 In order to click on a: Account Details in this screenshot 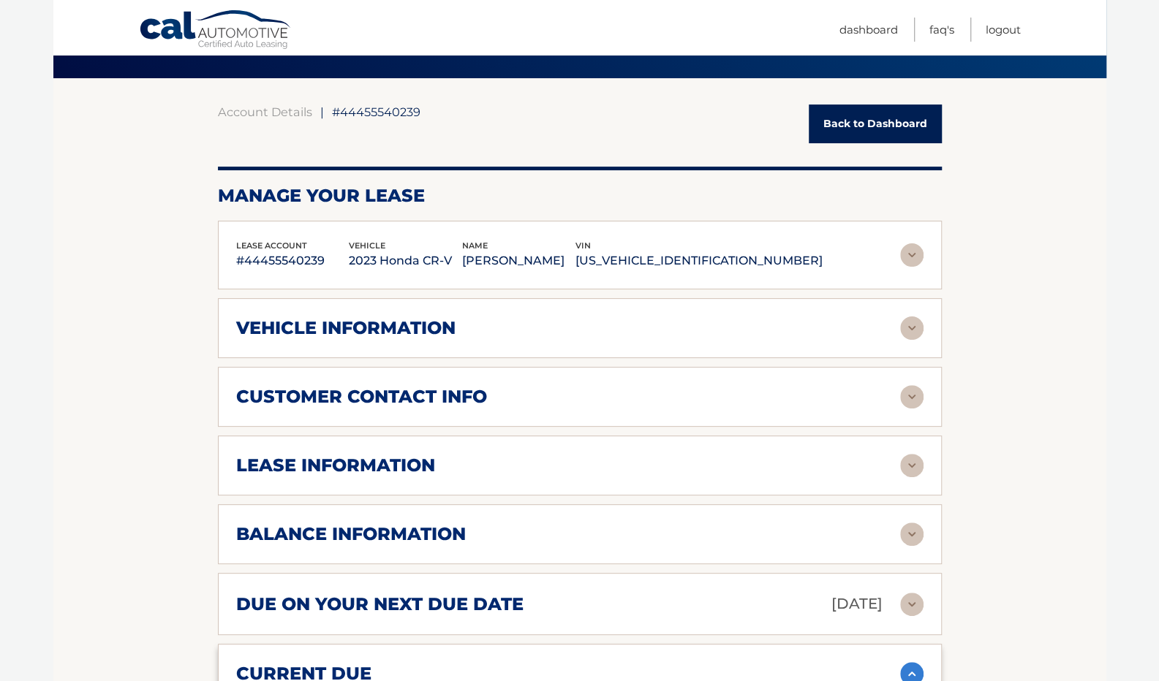, I will do `click(265, 112)`.